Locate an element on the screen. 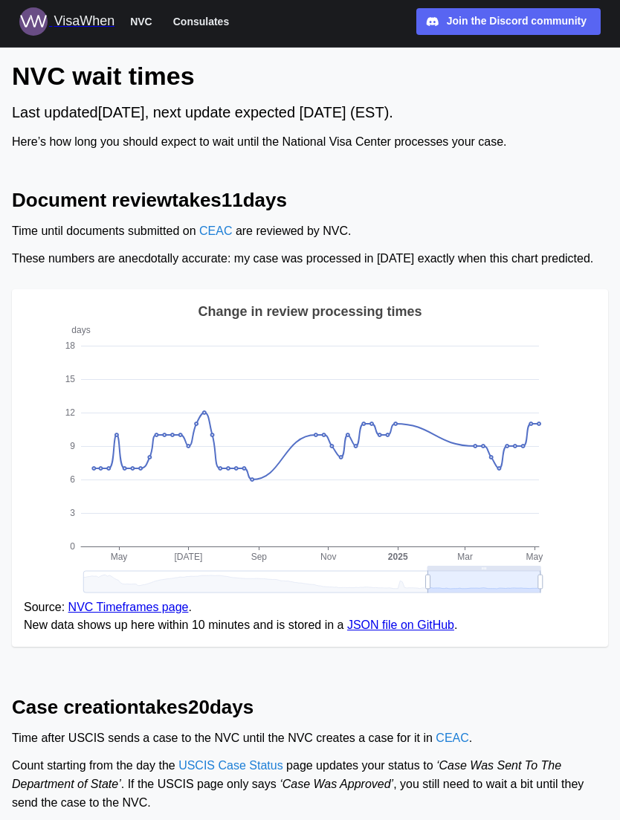  text: 15 is located at coordinates (71, 379).